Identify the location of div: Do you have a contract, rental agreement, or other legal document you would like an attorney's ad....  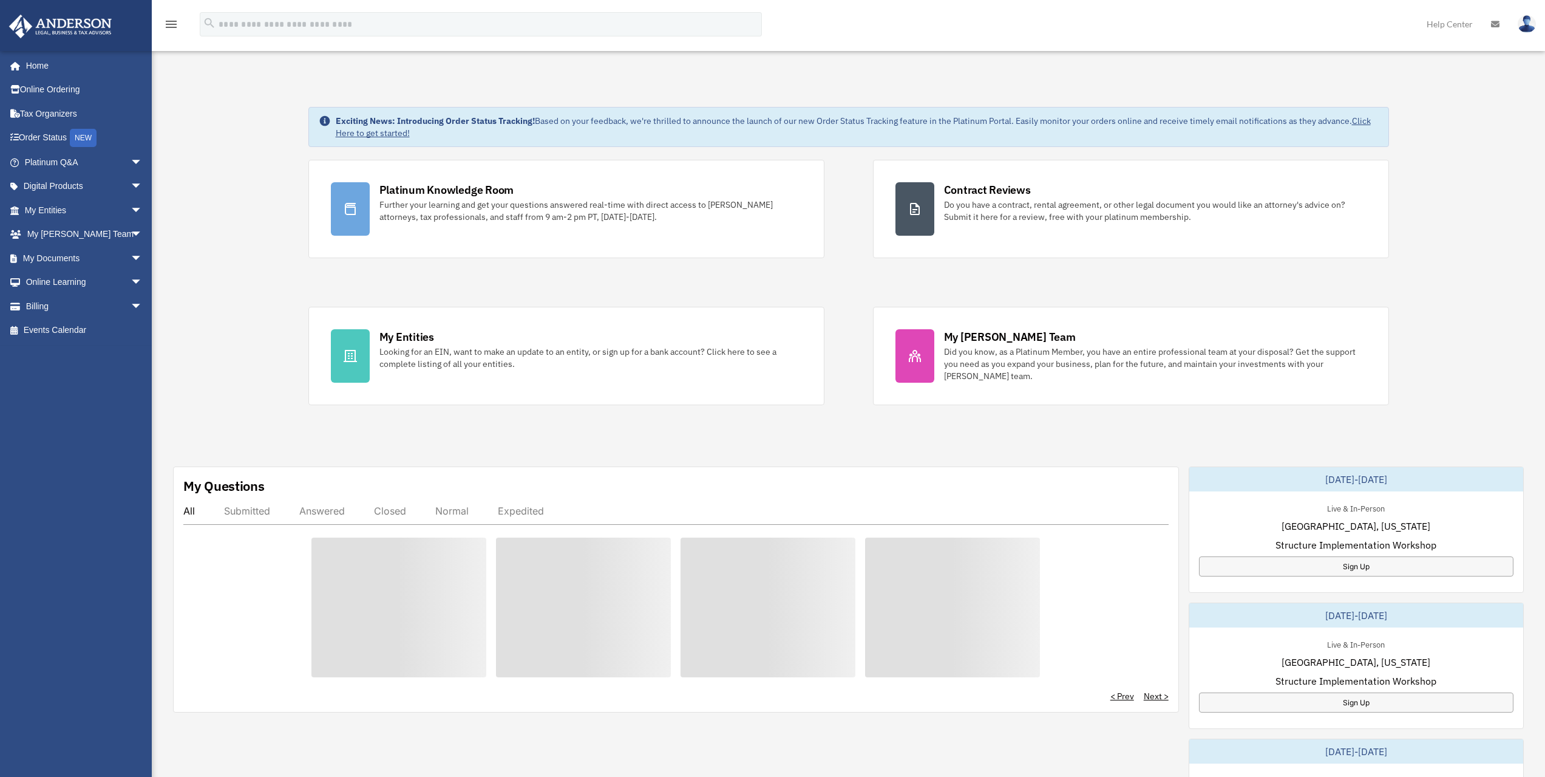
(1155, 211).